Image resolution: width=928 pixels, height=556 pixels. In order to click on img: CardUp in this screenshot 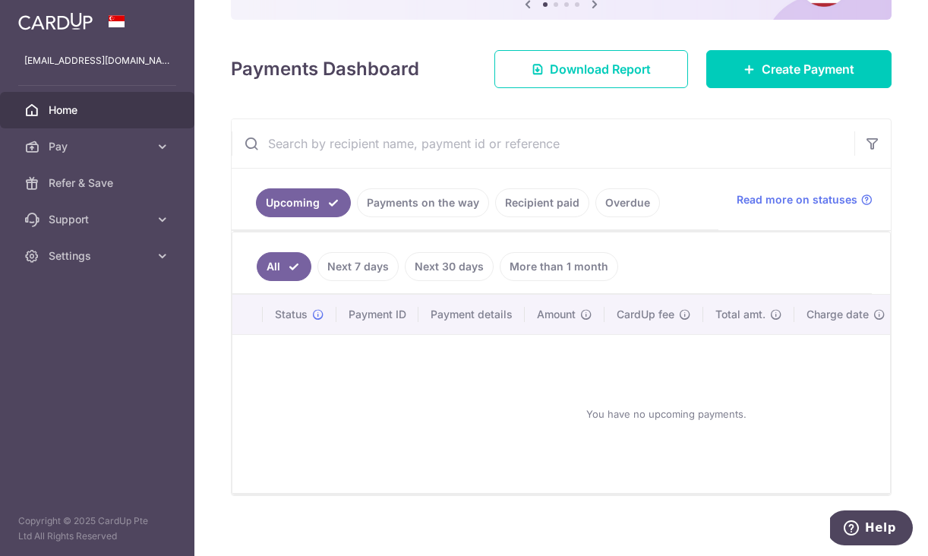, I will do `click(55, 21)`.